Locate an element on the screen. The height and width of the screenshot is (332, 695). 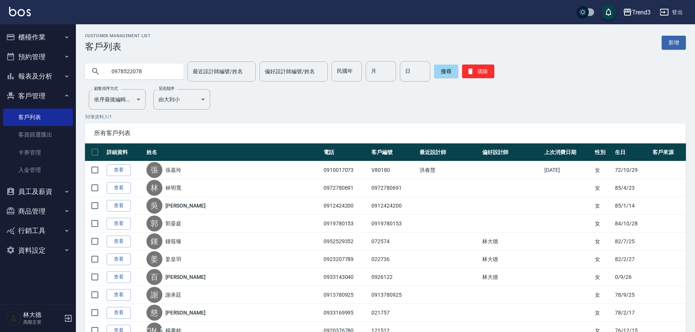
a: 卡券管理 is located at coordinates (38, 153).